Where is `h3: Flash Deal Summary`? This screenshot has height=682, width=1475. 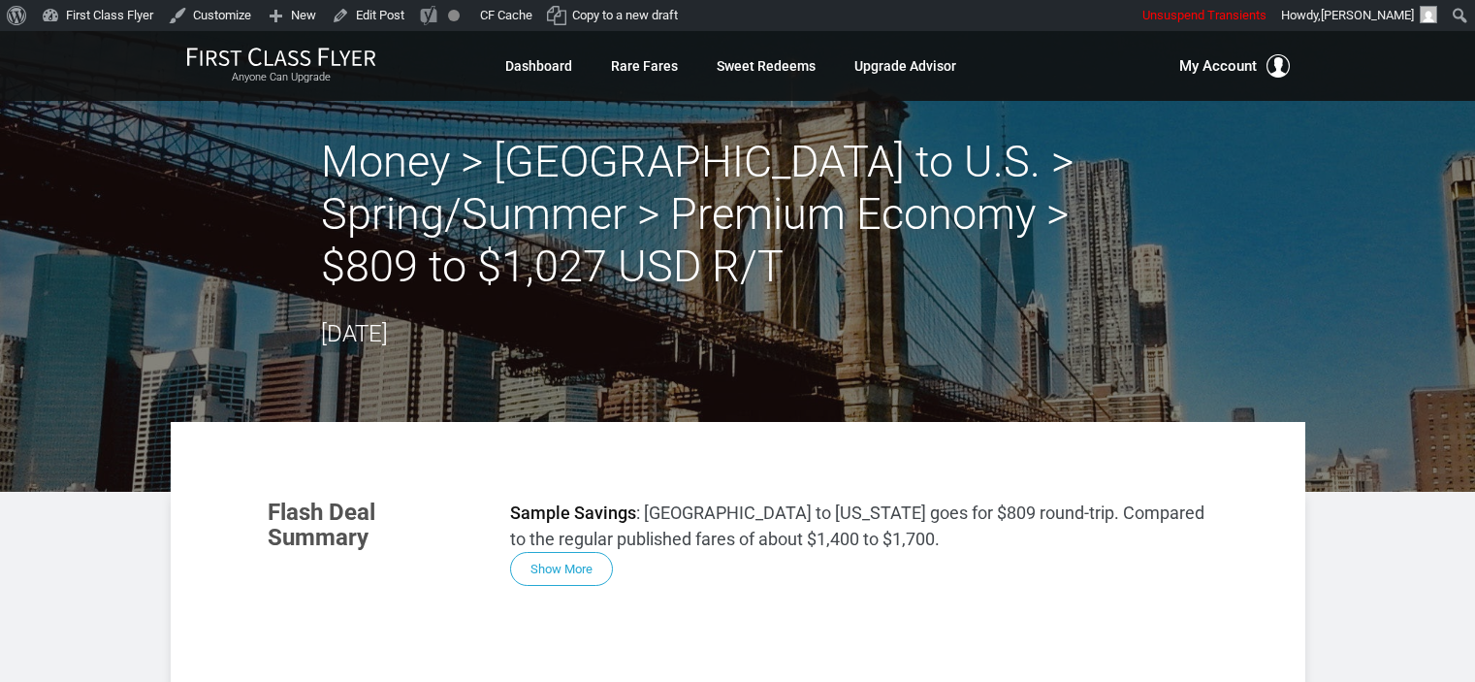 h3: Flash Deal Summary is located at coordinates (374, 525).